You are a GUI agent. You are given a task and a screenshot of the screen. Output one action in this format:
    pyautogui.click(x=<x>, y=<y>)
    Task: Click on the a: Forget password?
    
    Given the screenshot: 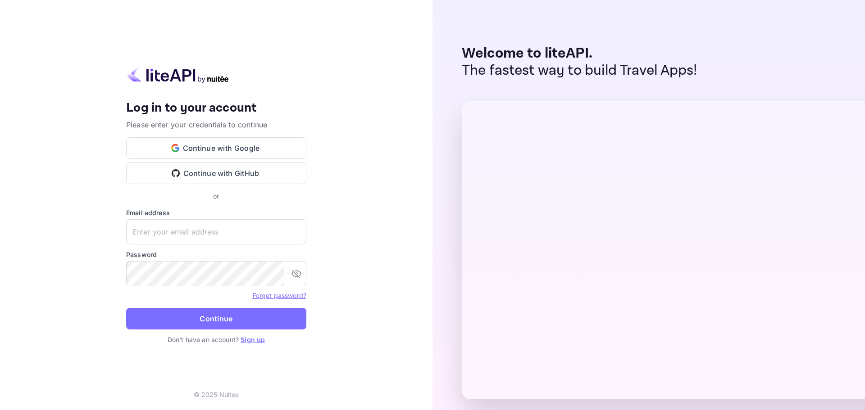 What is the action you would take?
    pyautogui.click(x=279, y=296)
    